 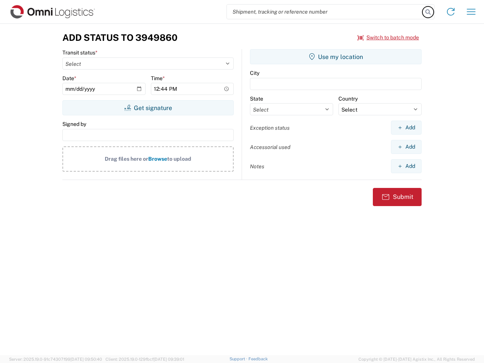 What do you see at coordinates (148, 108) in the screenshot?
I see `button: Get signature` at bounding box center [148, 108].